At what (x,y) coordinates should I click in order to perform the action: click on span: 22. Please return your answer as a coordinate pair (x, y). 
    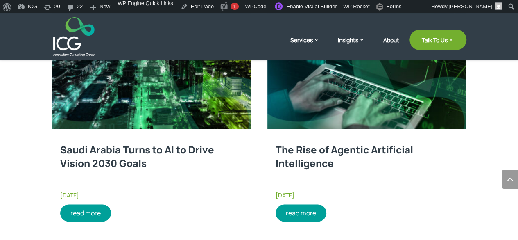
    Looking at the image, I should click on (80, 10).